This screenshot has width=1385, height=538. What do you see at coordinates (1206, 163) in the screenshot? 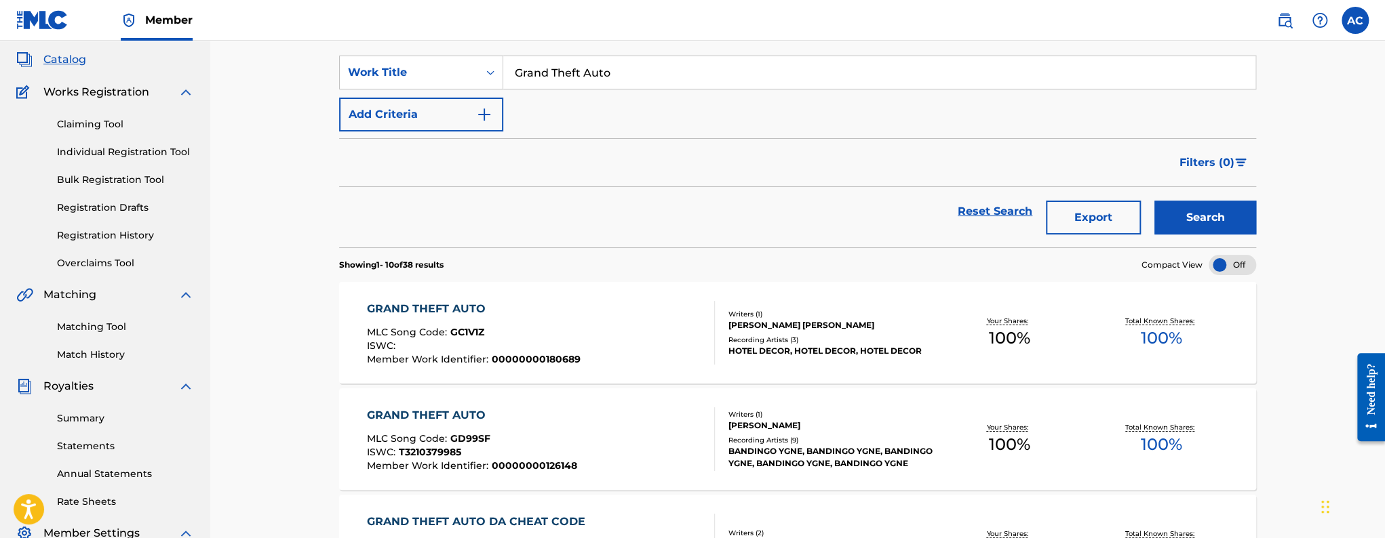
I see `span: Filters ( 0 )` at bounding box center [1206, 163].